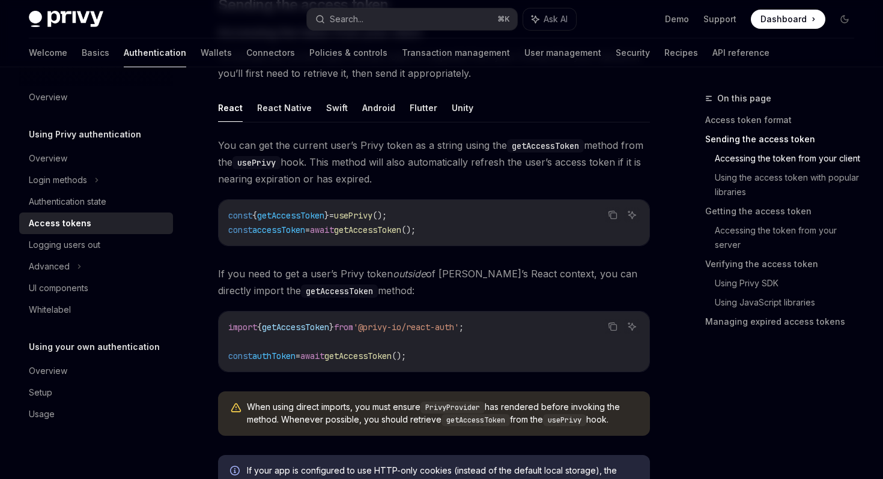  What do you see at coordinates (96, 288) in the screenshot?
I see `a: UI components` at bounding box center [96, 288].